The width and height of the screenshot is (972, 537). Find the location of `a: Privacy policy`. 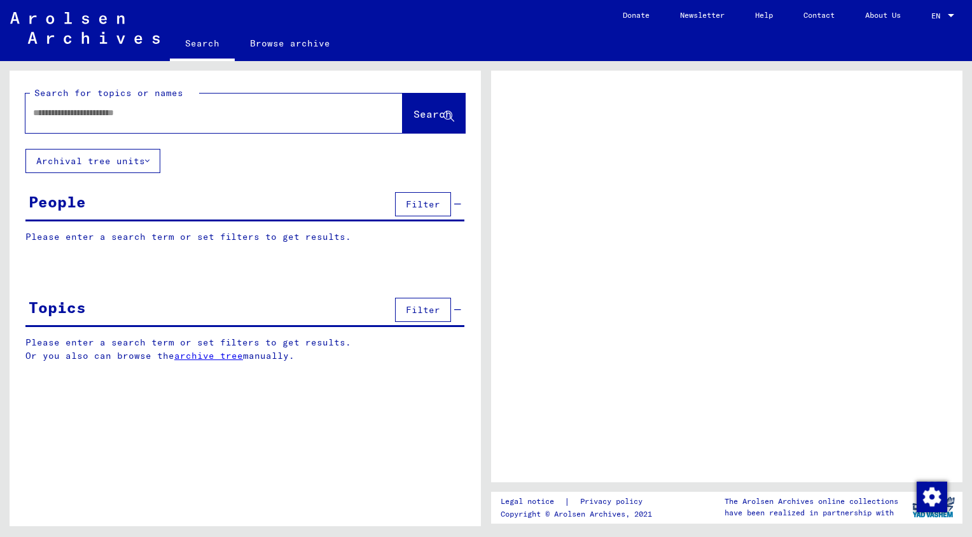

a: Privacy policy is located at coordinates (614, 501).